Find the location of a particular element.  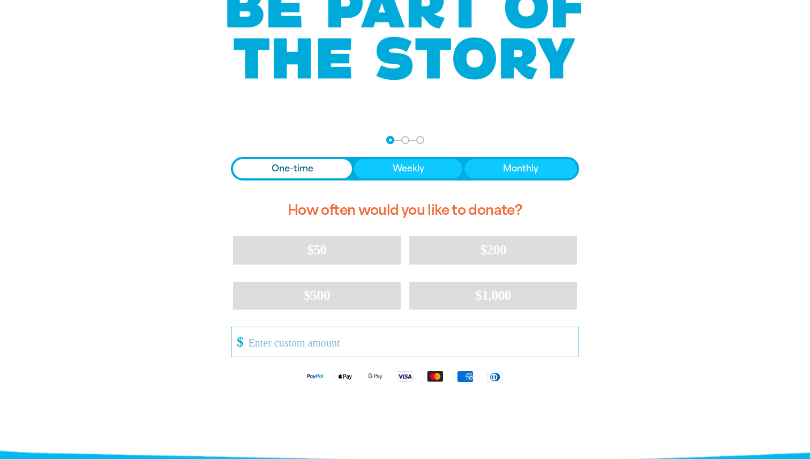

span: $200 is located at coordinates (493, 250).